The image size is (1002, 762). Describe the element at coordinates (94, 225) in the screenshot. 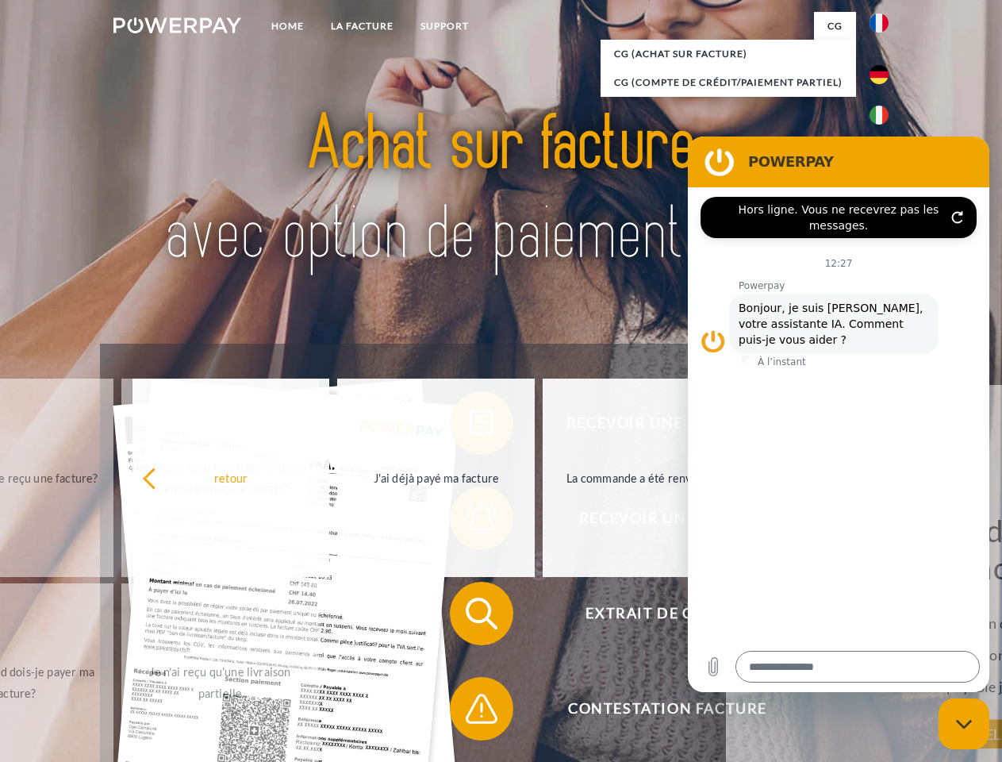

I see `p: À l’instant` at that location.